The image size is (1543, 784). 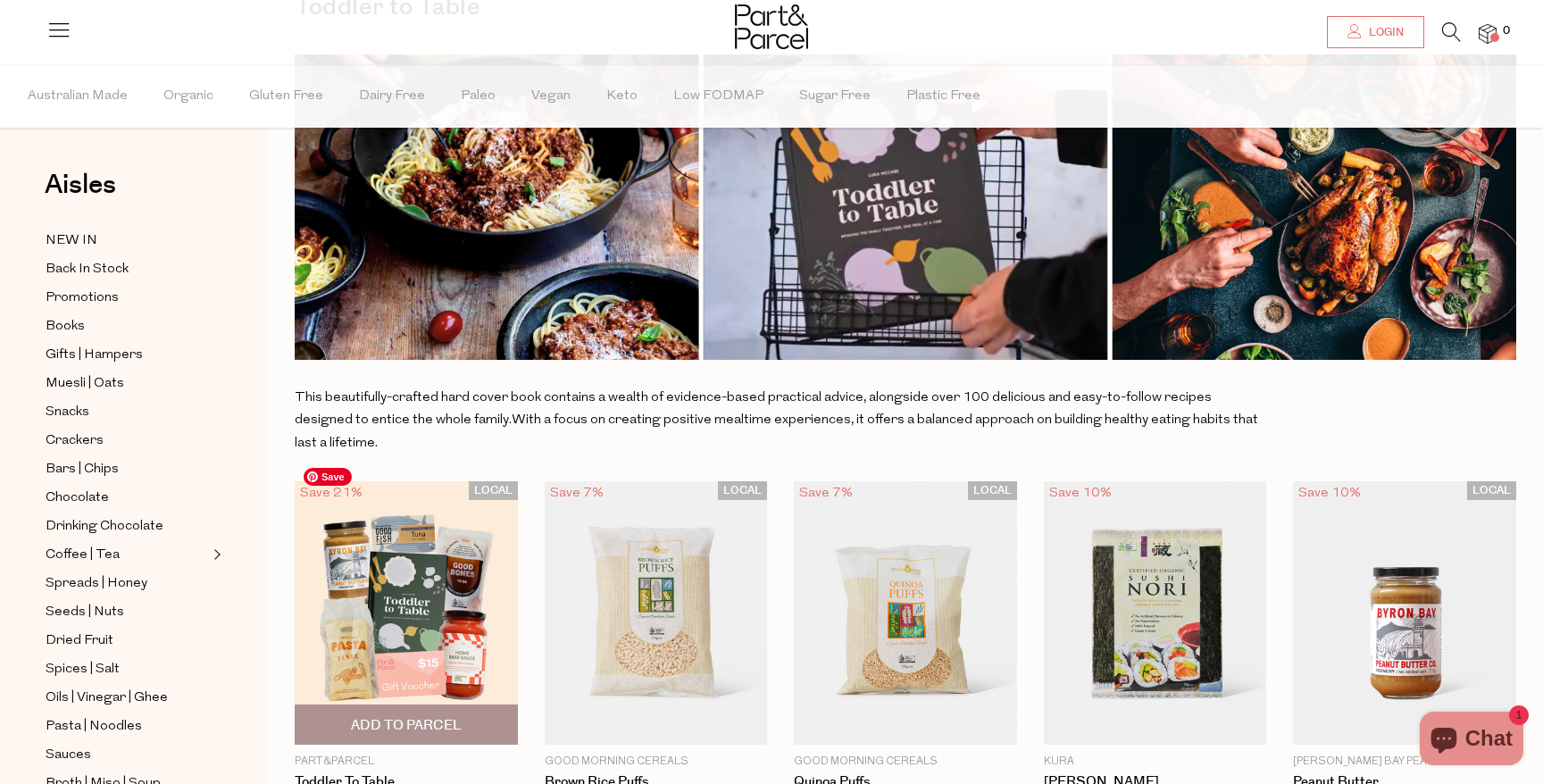 What do you see at coordinates (406, 725) in the screenshot?
I see `span: Add To Parcel` at bounding box center [406, 725].